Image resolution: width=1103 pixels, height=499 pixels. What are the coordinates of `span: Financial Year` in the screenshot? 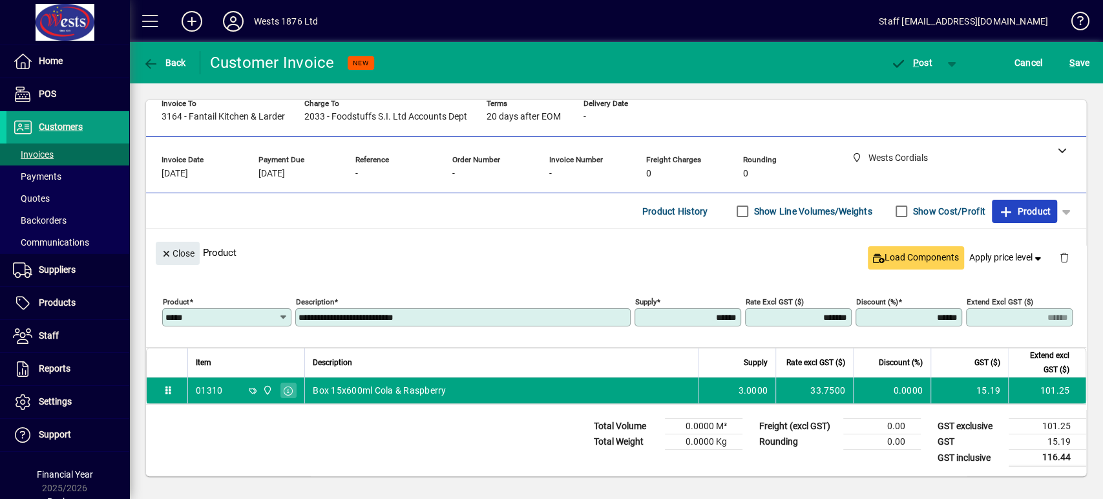 It's located at (65, 474).